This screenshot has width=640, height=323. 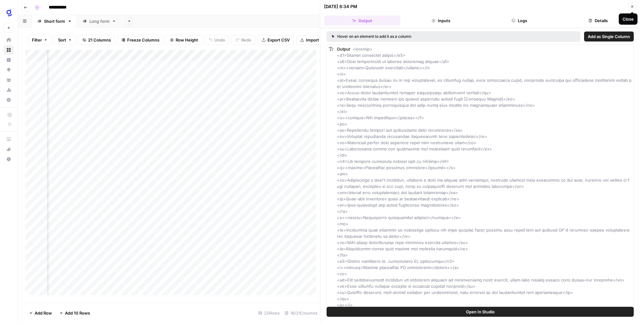 I want to click on div: What's new?, so click(x=9, y=149).